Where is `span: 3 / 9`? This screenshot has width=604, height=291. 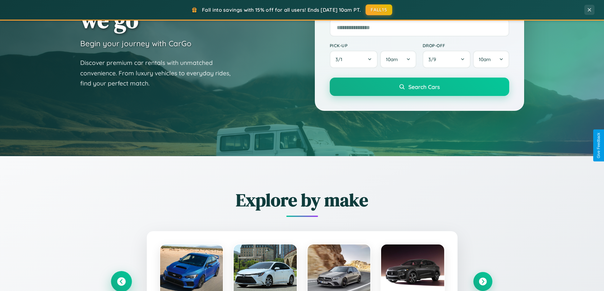 span: 3 / 9 is located at coordinates (433, 59).